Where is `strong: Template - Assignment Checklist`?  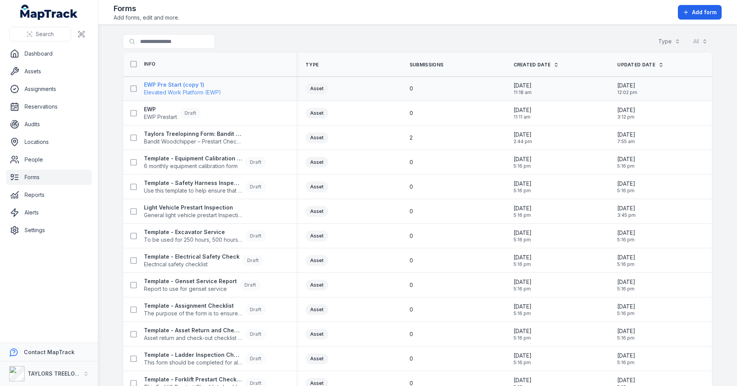 strong: Template - Assignment Checklist is located at coordinates (193, 306).